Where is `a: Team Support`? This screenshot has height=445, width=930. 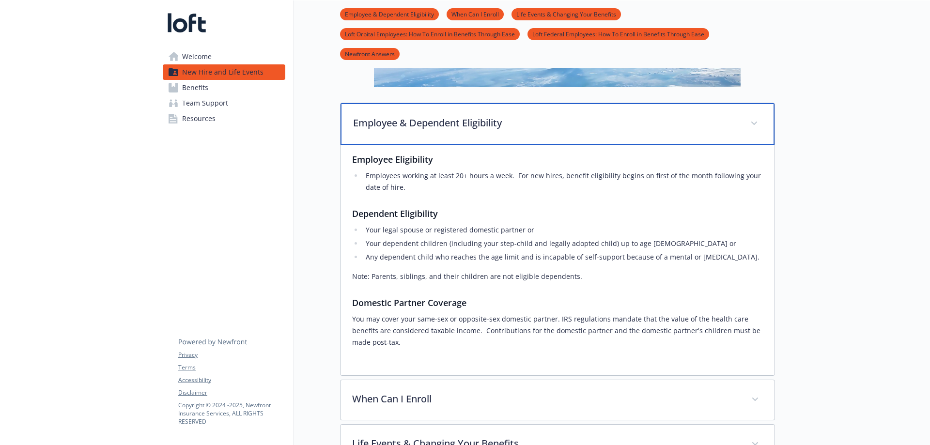
a: Team Support is located at coordinates (224, 103).